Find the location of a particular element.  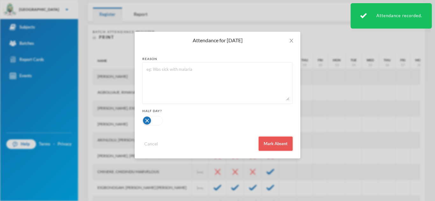

div: Half Day? is located at coordinates (217, 111).